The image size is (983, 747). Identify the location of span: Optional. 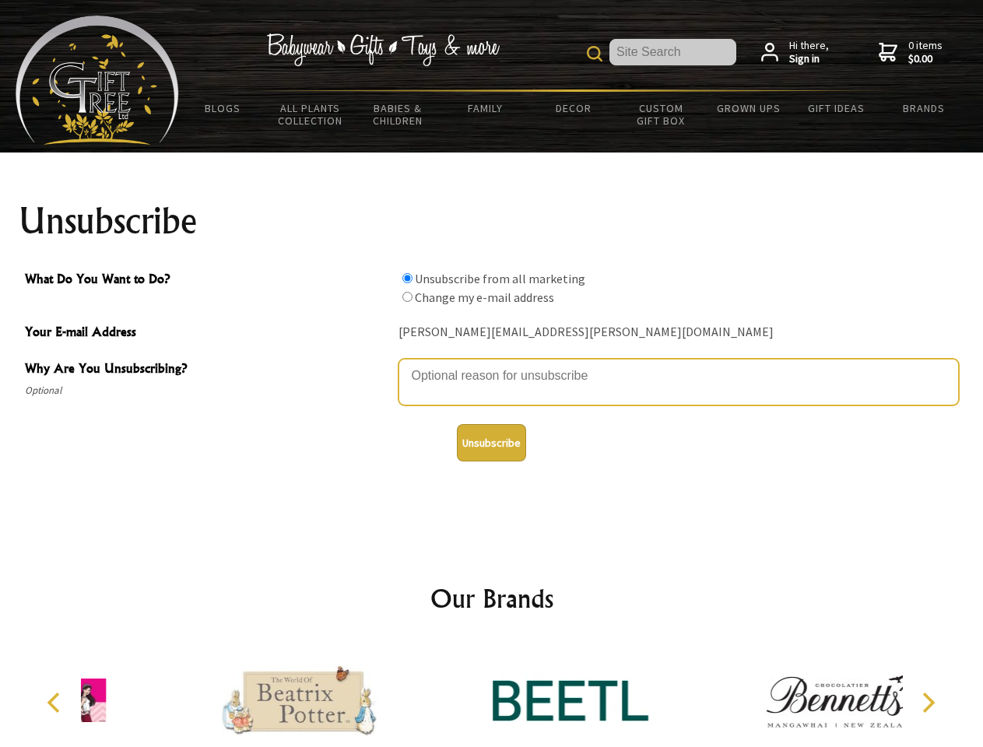
(208, 391).